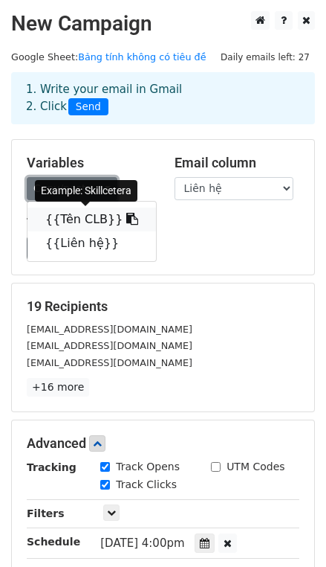  Describe the element at coordinates (72, 188) in the screenshot. I see `a: Copy/paste...` at that location.